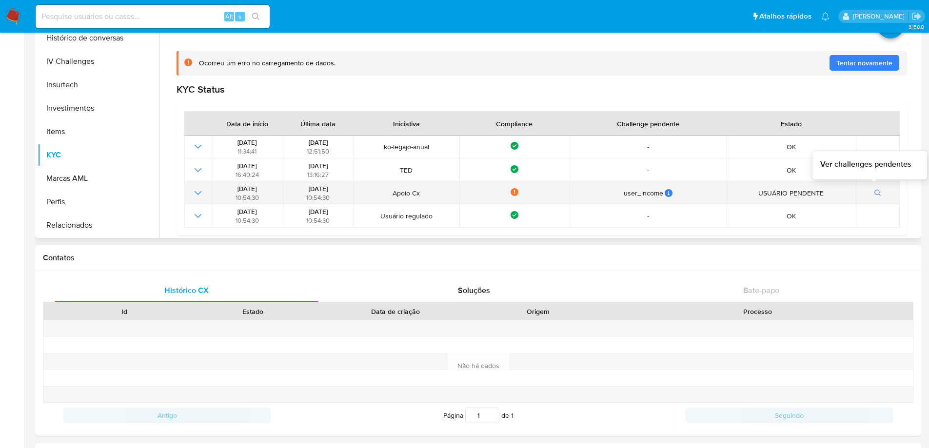 The height and width of the screenshot is (448, 929). What do you see at coordinates (395, 312) in the screenshot?
I see `div: Data de criação` at bounding box center [395, 312].